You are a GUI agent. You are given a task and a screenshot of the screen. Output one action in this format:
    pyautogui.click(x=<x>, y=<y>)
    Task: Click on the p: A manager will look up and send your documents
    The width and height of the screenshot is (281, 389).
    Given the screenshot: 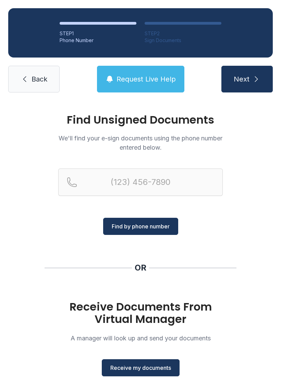 What is the action you would take?
    pyautogui.click(x=141, y=338)
    